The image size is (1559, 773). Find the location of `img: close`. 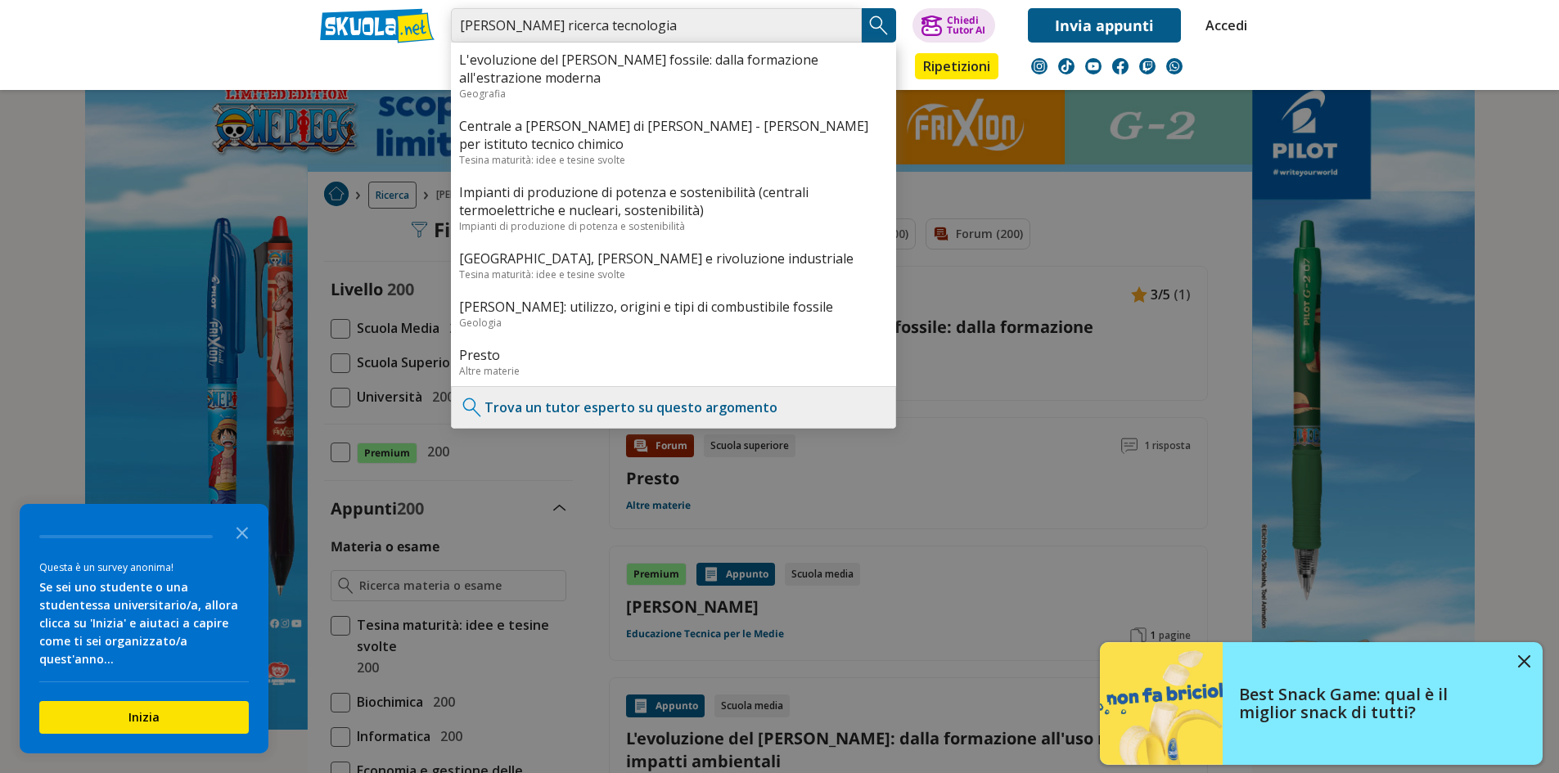

img: close is located at coordinates (1524, 661).